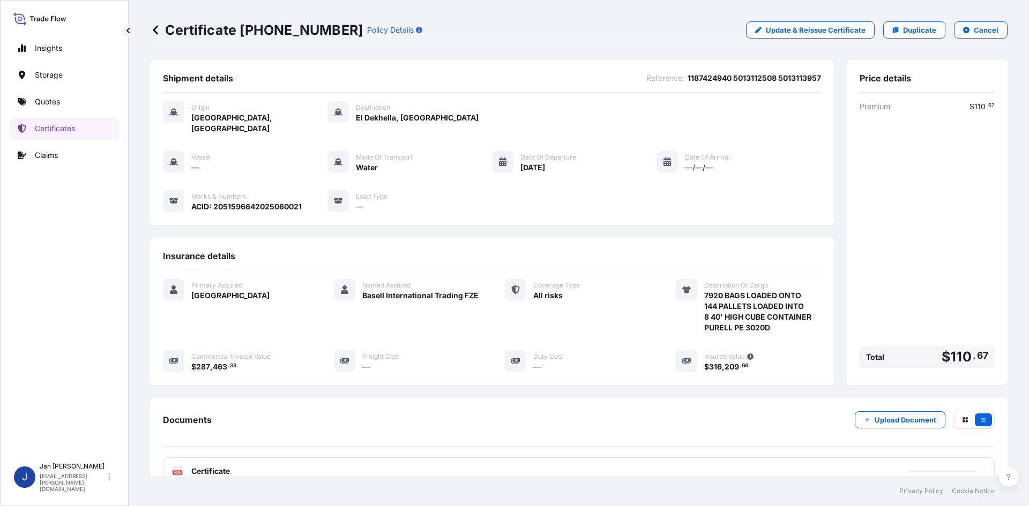  Describe the element at coordinates (380, 357) in the screenshot. I see `span: Freight Cost` at that location.